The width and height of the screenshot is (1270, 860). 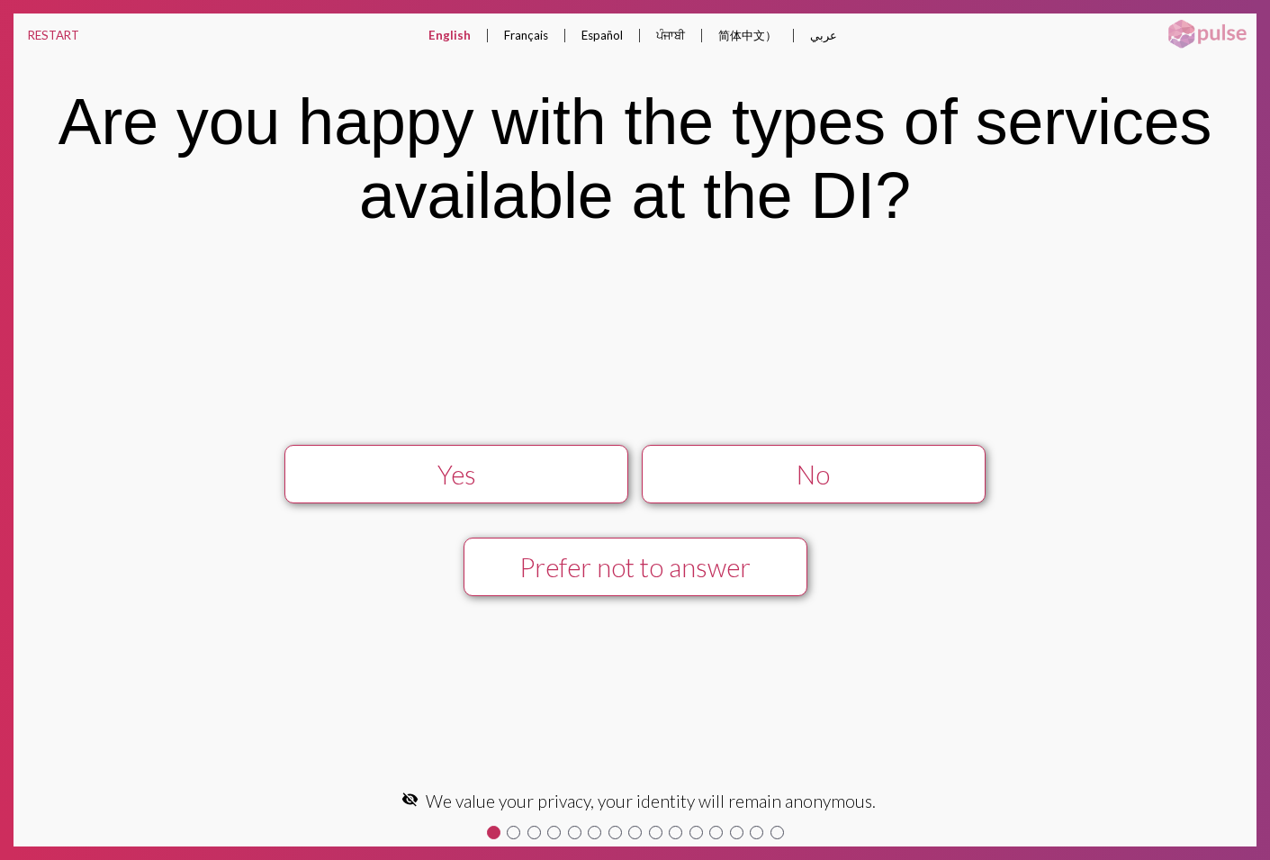 What do you see at coordinates (636, 566) in the screenshot?
I see `button: Prefer not to answer` at bounding box center [636, 566].